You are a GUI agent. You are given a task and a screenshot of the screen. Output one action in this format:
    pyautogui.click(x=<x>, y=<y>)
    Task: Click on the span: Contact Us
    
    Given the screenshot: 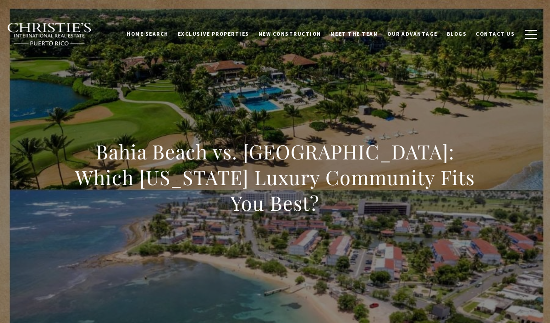 What is the action you would take?
    pyautogui.click(x=495, y=34)
    